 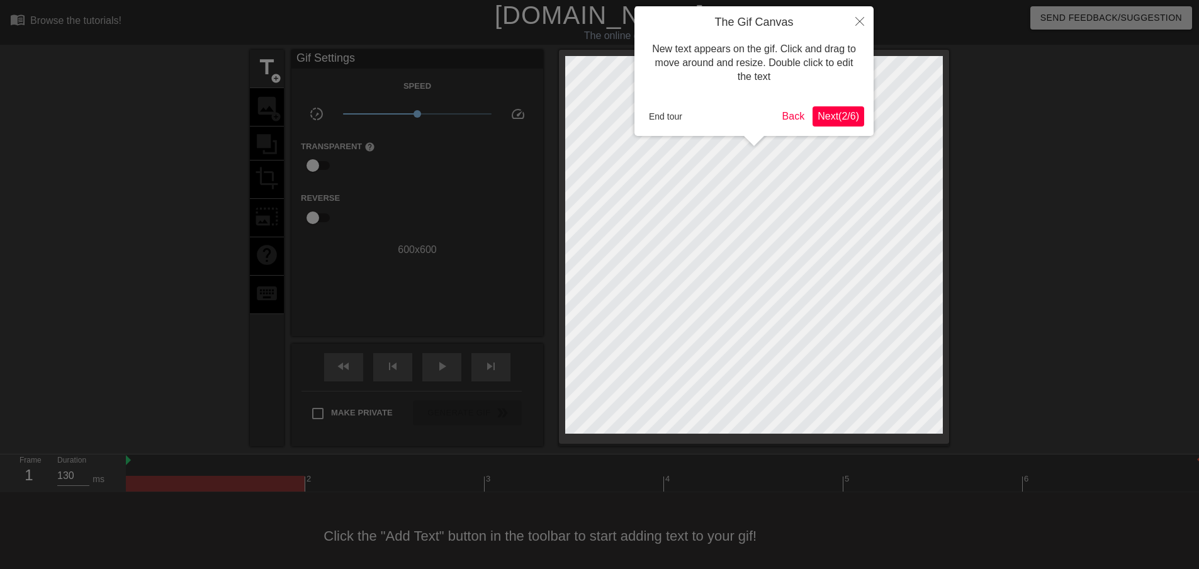 What do you see at coordinates (665, 116) in the screenshot?
I see `button: End tour` at bounding box center [665, 116].